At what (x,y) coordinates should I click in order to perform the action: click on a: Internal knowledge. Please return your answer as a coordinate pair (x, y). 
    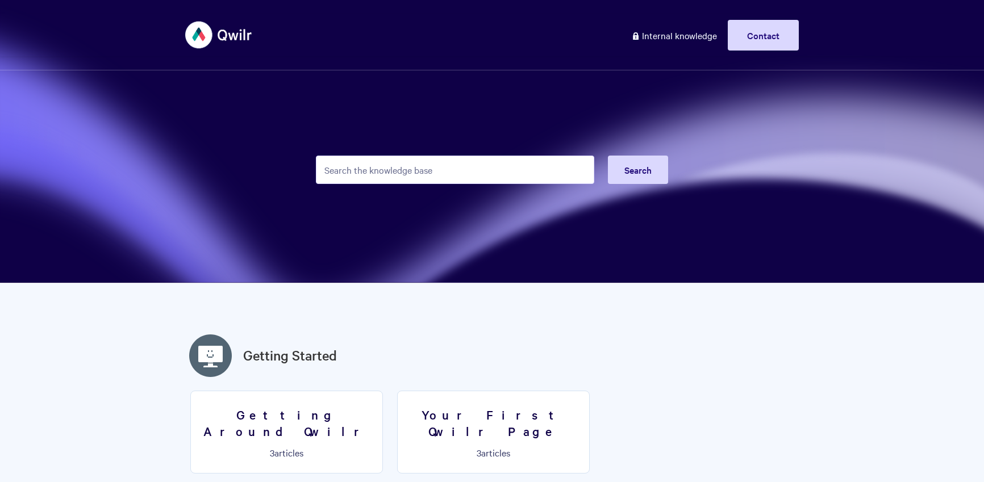
    Looking at the image, I should click on (674, 35).